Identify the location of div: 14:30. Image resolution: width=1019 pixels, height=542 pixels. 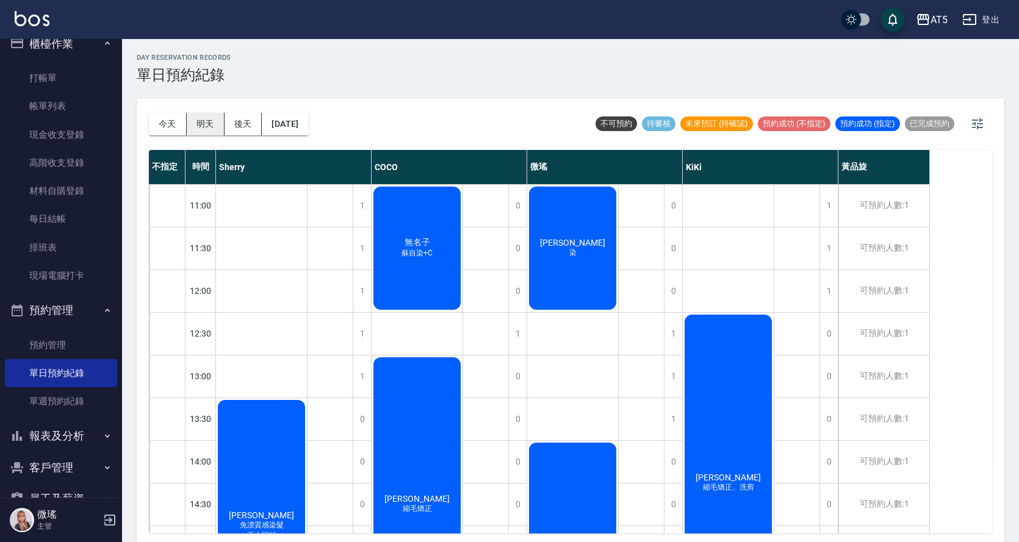
(201, 505).